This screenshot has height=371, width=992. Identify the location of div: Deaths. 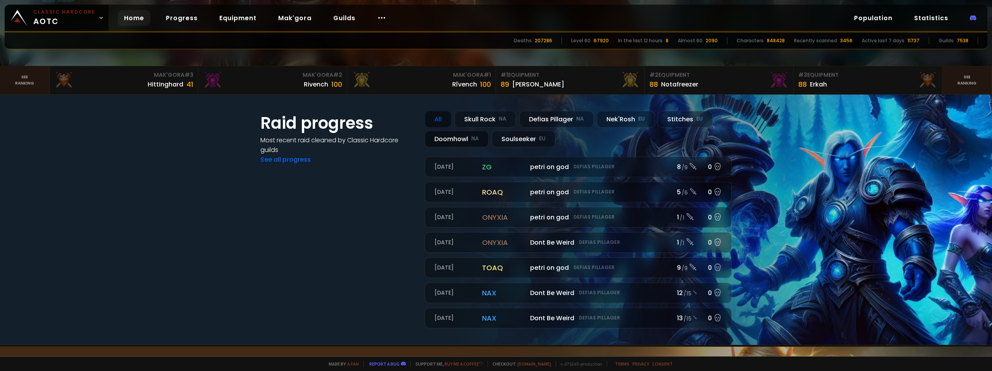
(523, 41).